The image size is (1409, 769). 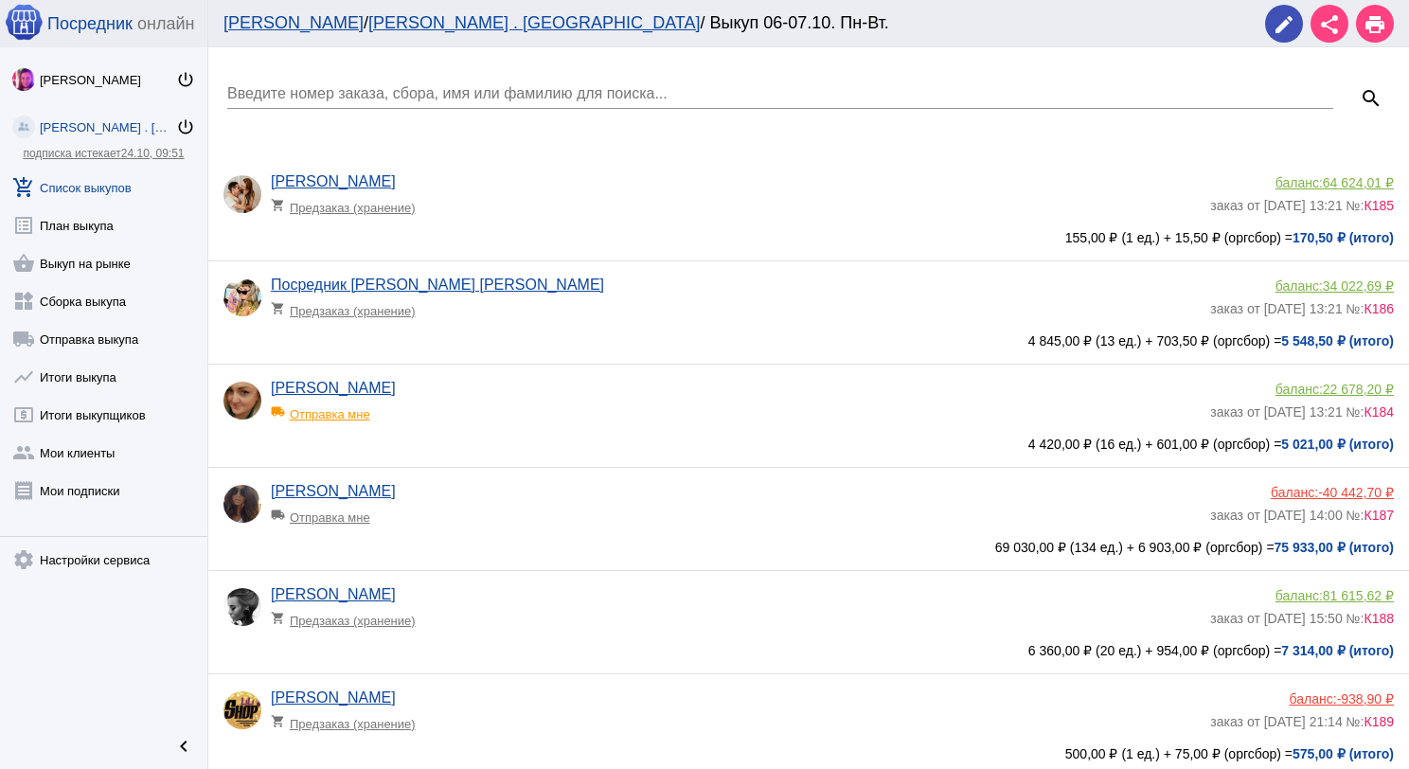 What do you see at coordinates (1379, 618) in the screenshot?
I see `span: К188` at bounding box center [1379, 618].